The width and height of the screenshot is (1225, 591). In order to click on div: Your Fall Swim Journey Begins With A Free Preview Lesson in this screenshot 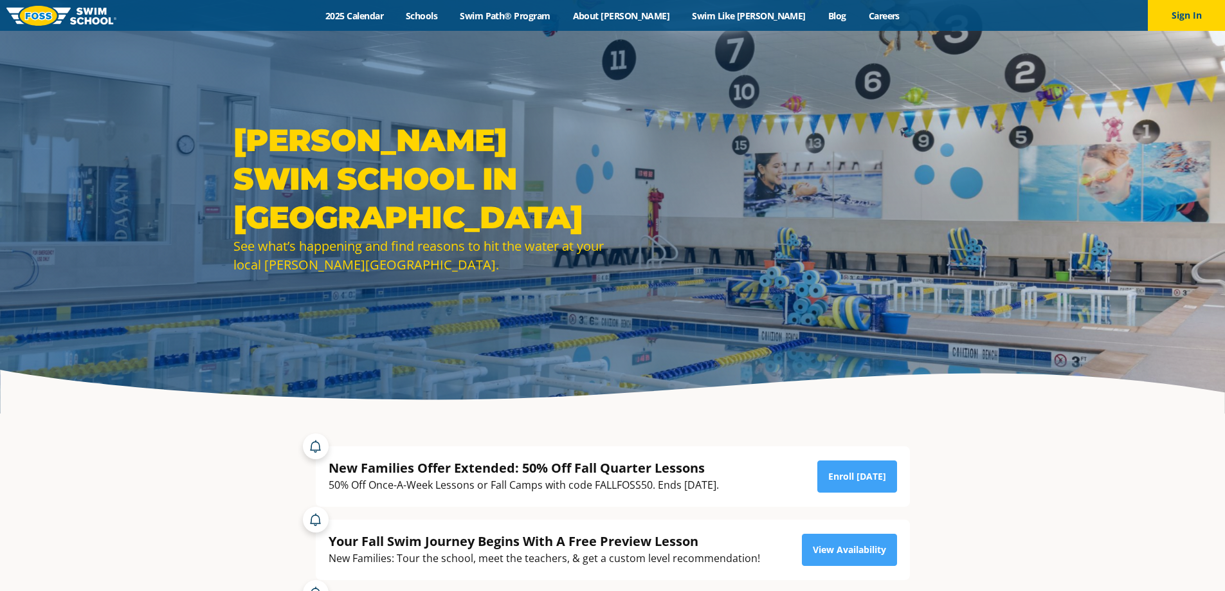, I will do `click(544, 541)`.